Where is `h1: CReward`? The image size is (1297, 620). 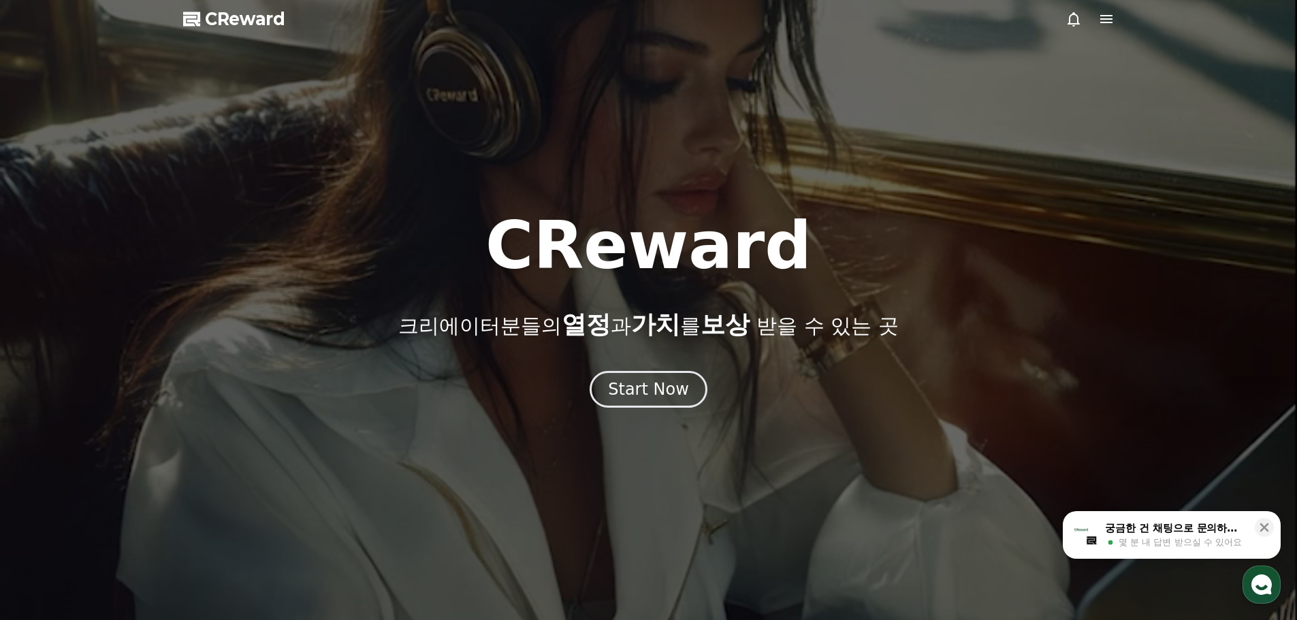 h1: CReward is located at coordinates (648, 246).